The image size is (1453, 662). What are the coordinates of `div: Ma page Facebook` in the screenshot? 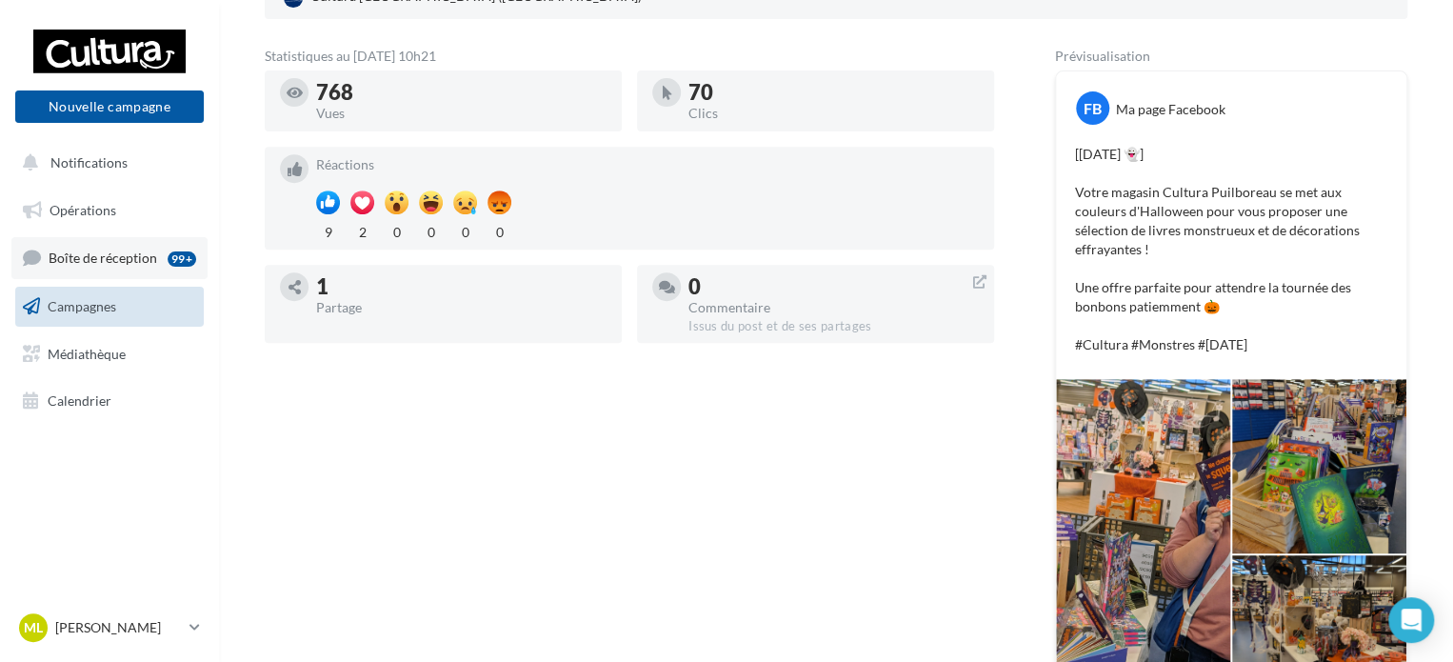 It's located at (1170, 110).